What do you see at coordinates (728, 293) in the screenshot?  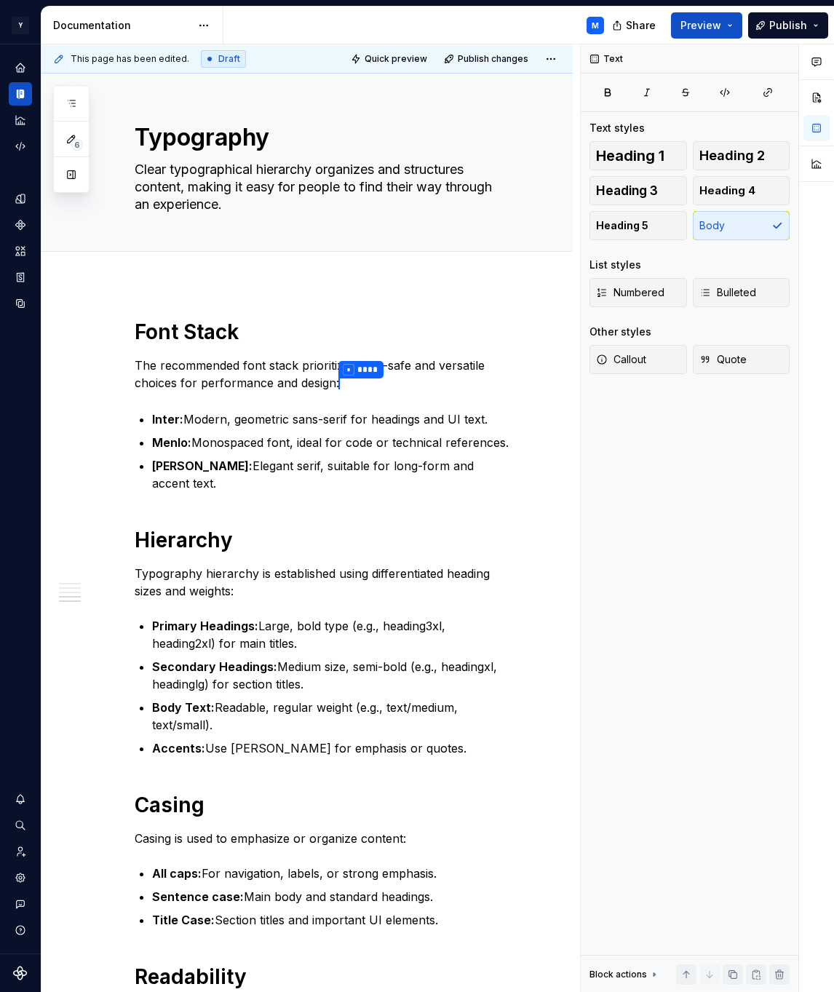 I see `span: Bulleted` at bounding box center [728, 293].